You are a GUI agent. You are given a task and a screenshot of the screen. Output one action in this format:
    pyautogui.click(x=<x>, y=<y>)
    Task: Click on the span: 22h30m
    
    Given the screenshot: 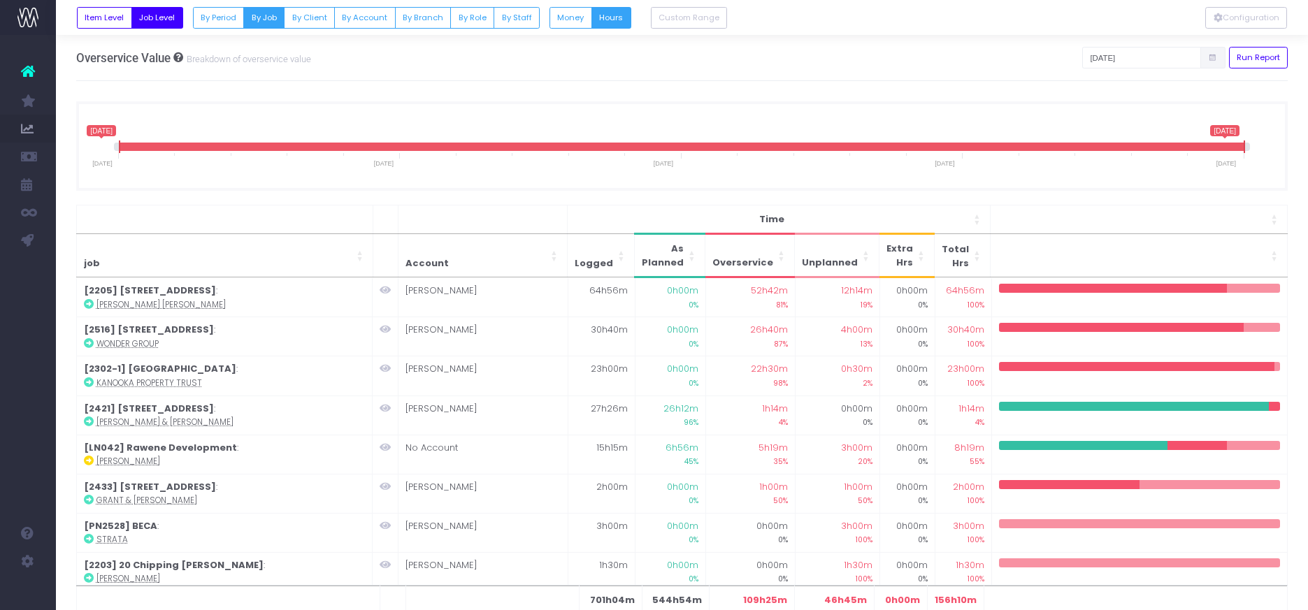 What is the action you would take?
    pyautogui.click(x=769, y=369)
    